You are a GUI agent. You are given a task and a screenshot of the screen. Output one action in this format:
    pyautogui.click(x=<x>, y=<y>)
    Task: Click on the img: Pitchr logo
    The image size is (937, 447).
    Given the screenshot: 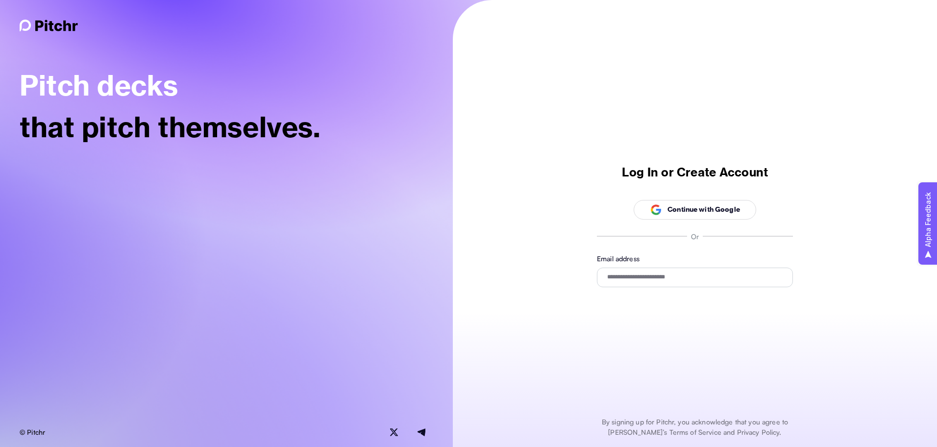 What is the action you would take?
    pyautogui.click(x=49, y=25)
    